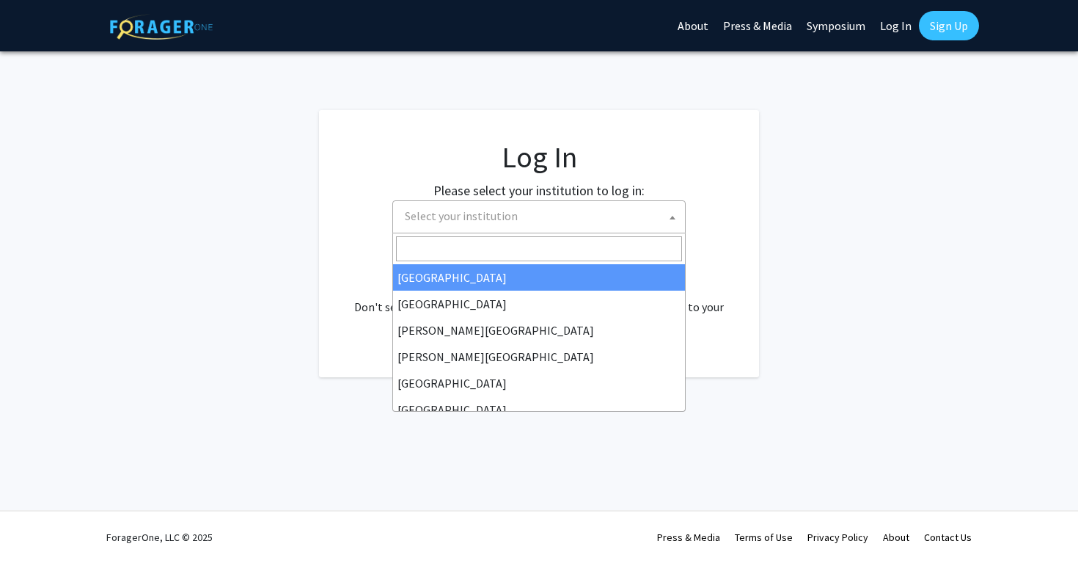  I want to click on a: Privacy Policy, so click(838, 537).